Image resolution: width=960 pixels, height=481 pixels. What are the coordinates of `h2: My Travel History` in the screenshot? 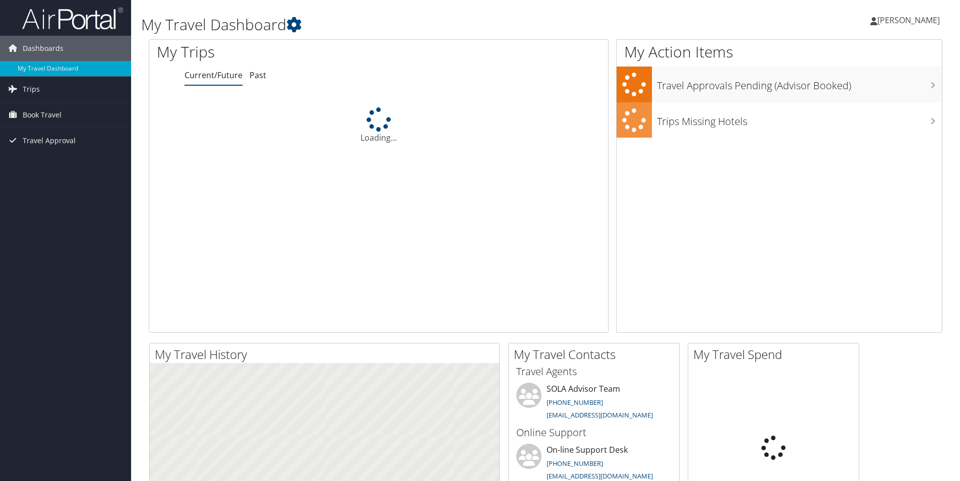 It's located at (327, 354).